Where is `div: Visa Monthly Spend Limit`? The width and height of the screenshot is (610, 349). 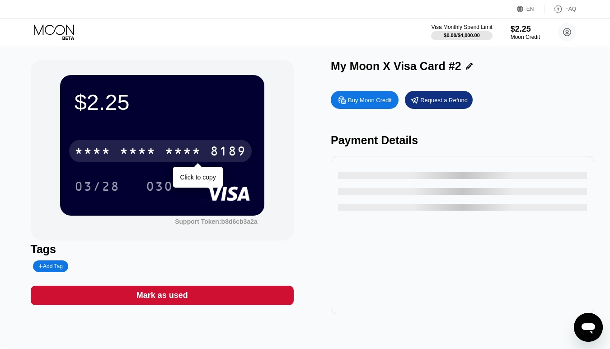
div: Visa Monthly Spend Limit is located at coordinates (461, 27).